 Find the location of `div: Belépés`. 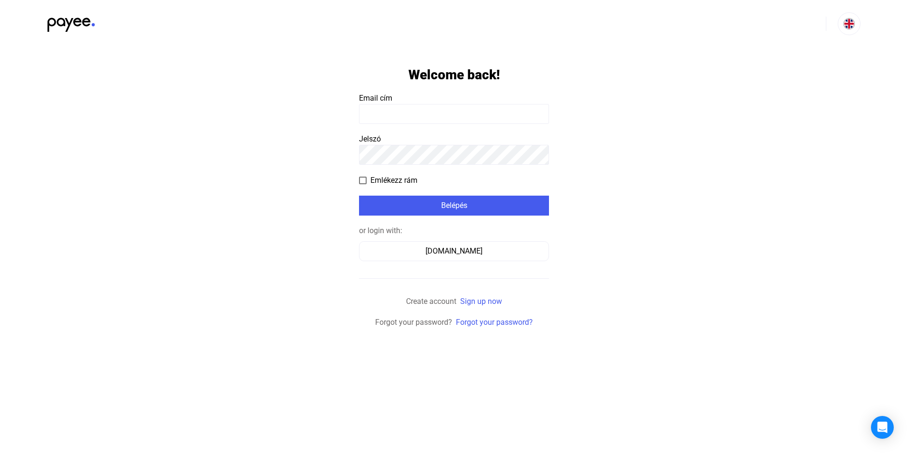

div: Belépés is located at coordinates (454, 206).